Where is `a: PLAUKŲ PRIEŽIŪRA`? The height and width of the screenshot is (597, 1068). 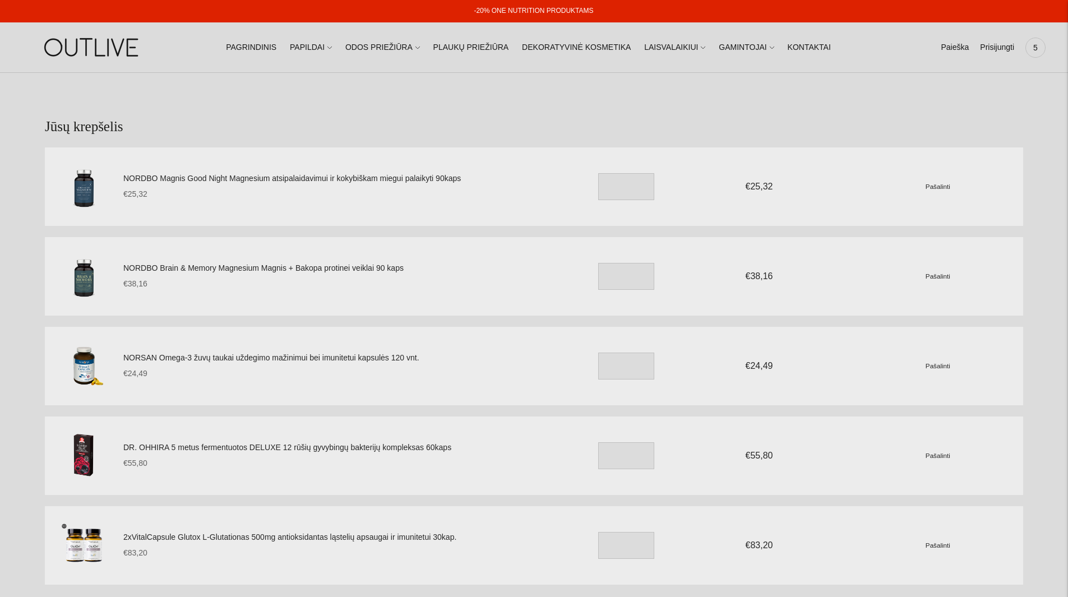
a: PLAUKŲ PRIEŽIŪRA is located at coordinates (471, 48).